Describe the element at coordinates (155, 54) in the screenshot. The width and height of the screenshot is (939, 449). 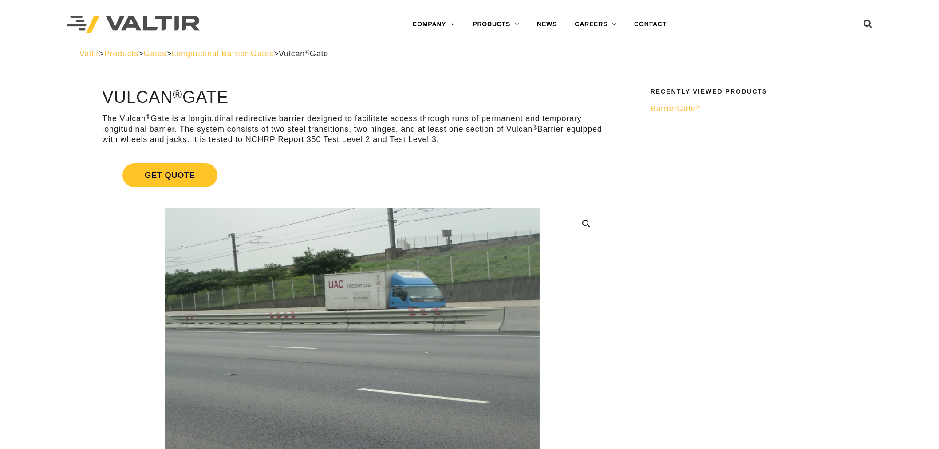
I see `a: Gates` at that location.